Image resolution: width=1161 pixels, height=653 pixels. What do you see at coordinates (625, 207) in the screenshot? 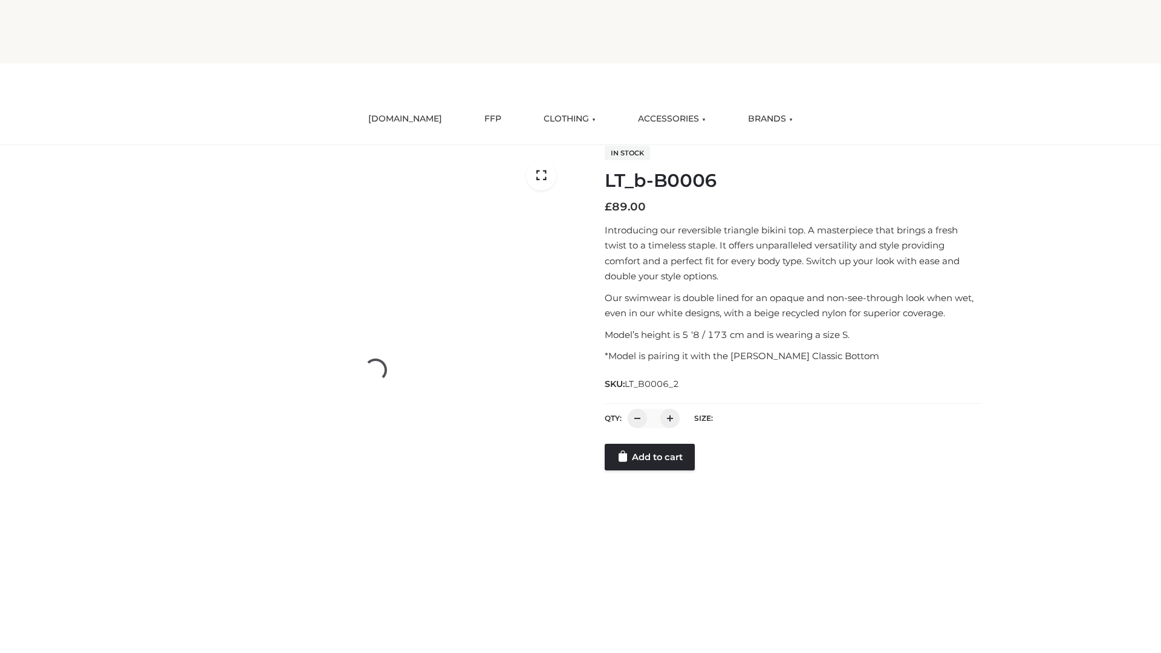
I see `bdi: 89.00` at bounding box center [625, 207].